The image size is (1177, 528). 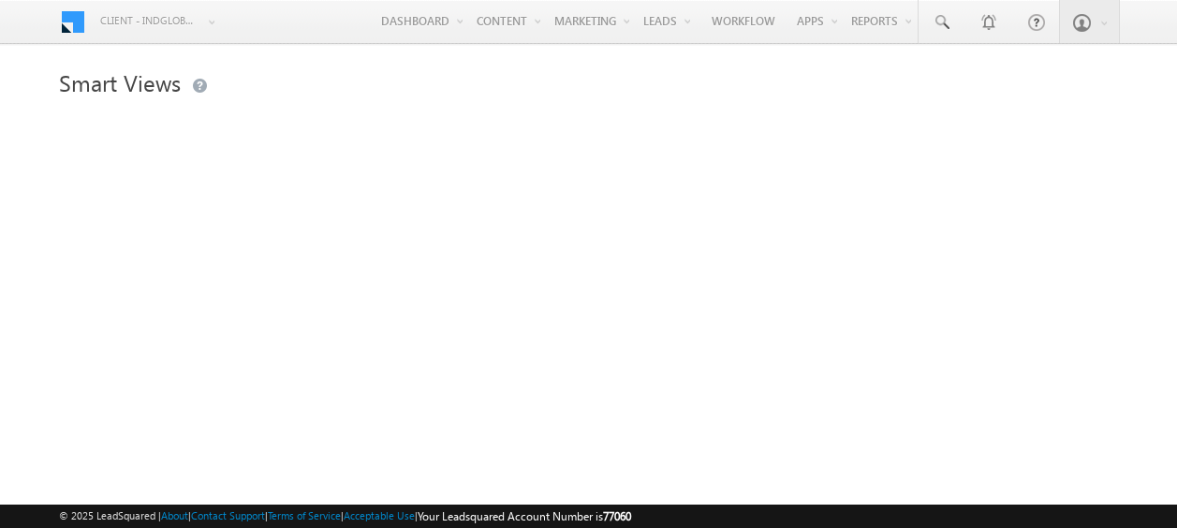 I want to click on span: Smart Views, so click(x=120, y=82).